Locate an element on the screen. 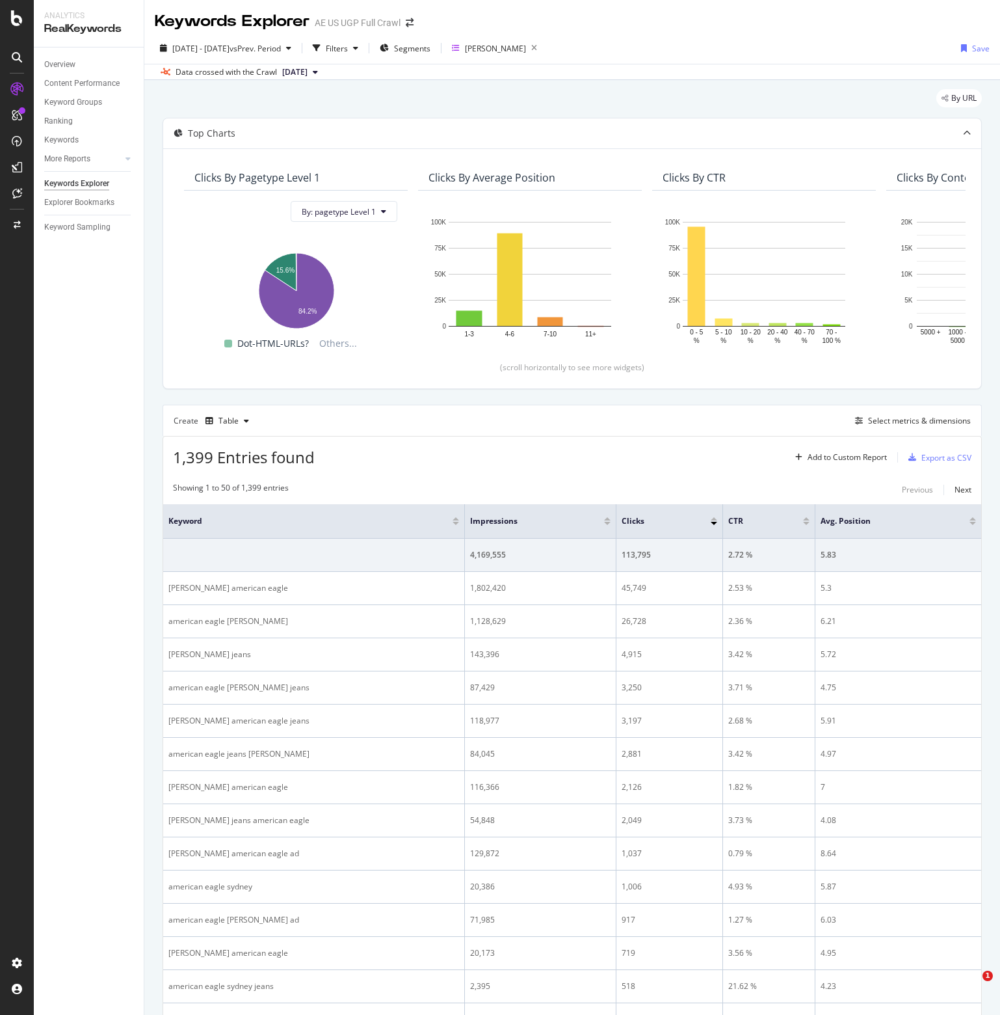  text: 10K is located at coordinates (907, 274).